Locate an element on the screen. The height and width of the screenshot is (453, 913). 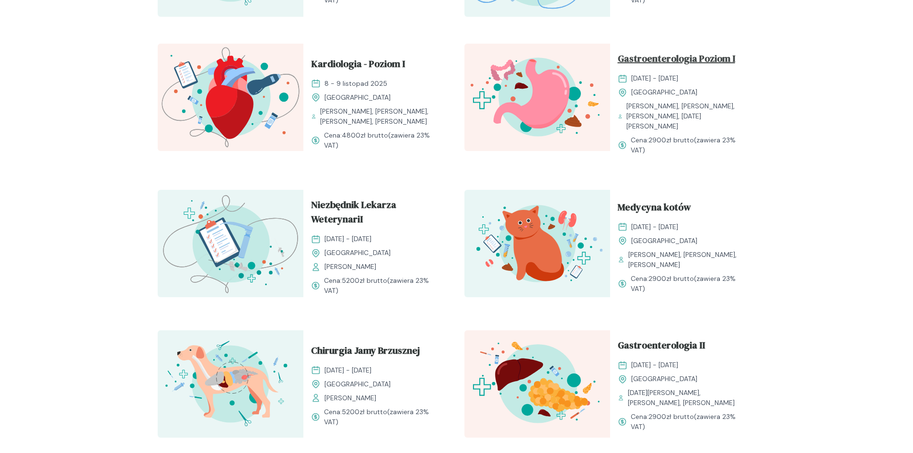
span: Niezbędnik Lekarza WeterynariI is located at coordinates (376, 214).